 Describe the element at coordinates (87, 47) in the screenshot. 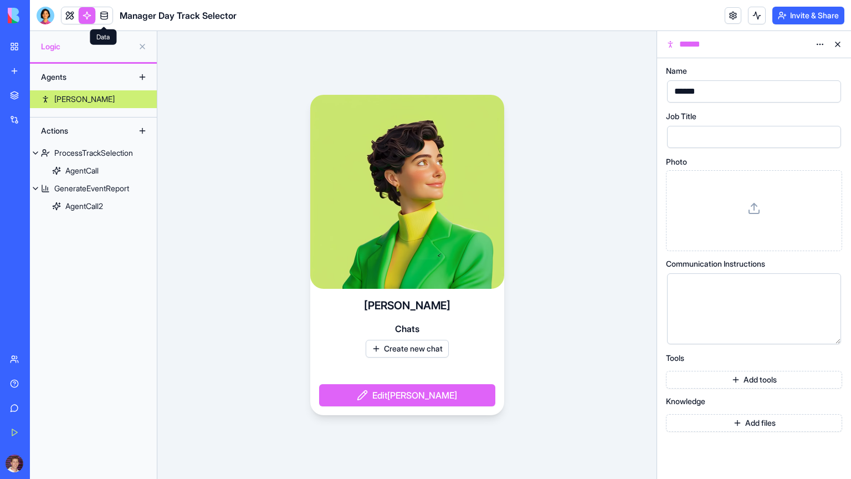

I see `span: Logic` at that location.